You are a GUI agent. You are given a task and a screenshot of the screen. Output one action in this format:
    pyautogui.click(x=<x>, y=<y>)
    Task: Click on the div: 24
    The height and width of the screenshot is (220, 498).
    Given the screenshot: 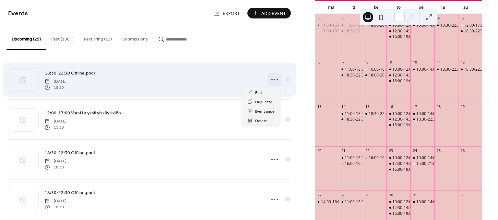 What is the action you would take?
    pyautogui.click(x=415, y=151)
    